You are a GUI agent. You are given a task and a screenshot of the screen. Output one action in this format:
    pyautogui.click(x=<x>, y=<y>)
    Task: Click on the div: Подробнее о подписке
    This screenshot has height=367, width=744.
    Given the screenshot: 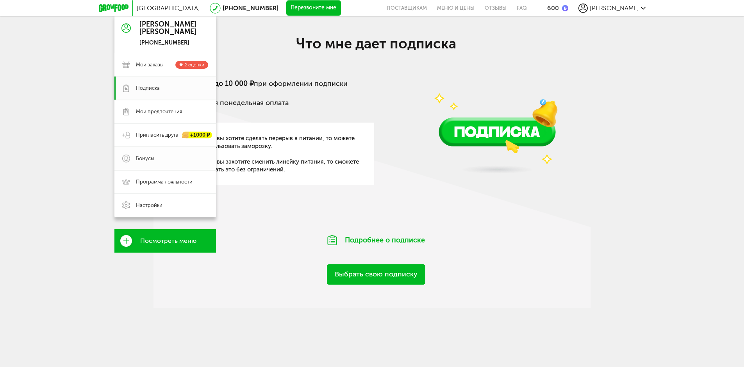 What is the action you would take?
    pyautogui.click(x=376, y=240)
    